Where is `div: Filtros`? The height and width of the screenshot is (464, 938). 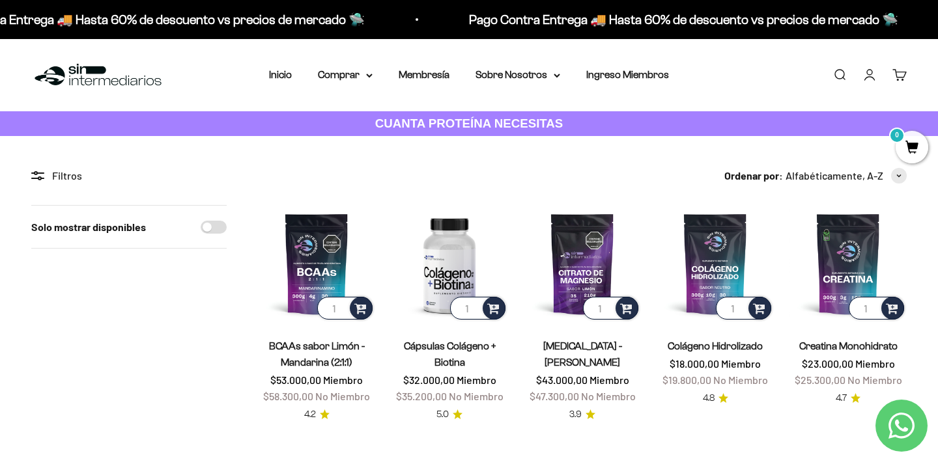
div: Filtros is located at coordinates (129, 176).